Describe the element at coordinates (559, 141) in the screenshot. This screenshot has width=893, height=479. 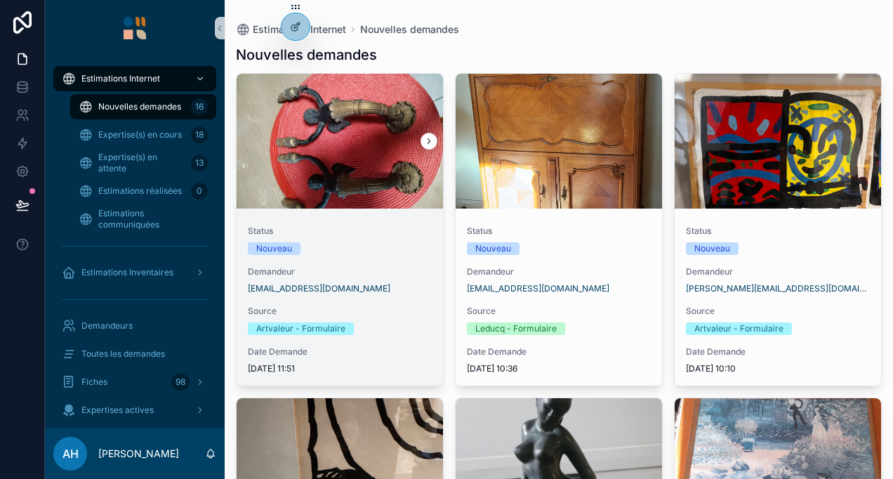
I see `div: 20251002_103116.jpg` at that location.